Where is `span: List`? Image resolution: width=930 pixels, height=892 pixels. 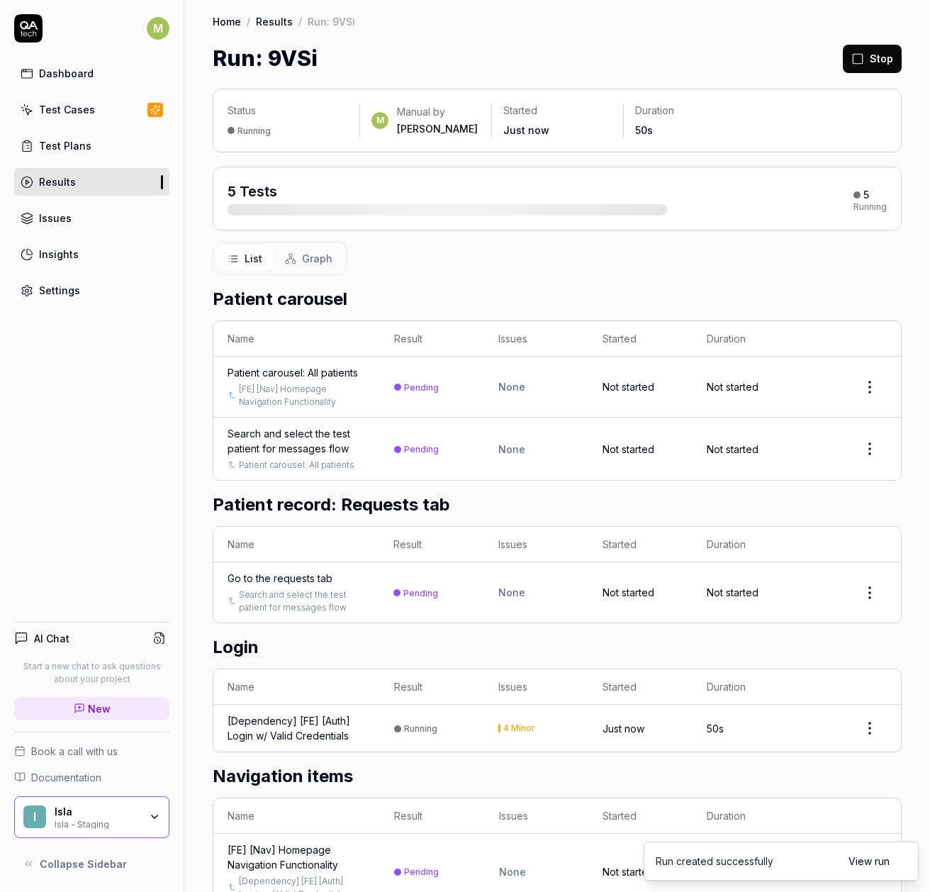
span: List is located at coordinates (253, 258).